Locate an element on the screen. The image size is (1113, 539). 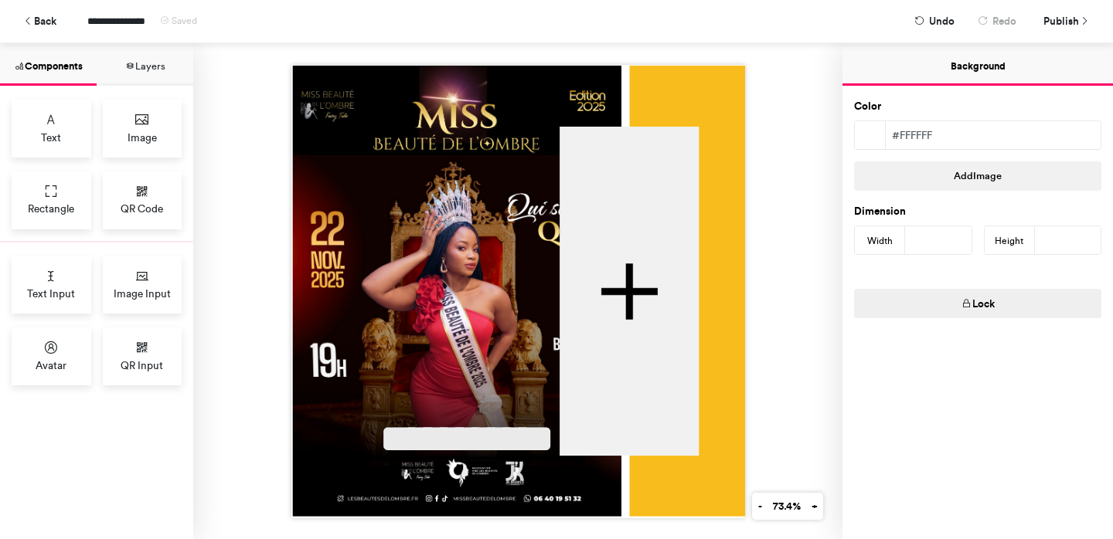
button: Lock is located at coordinates (978, 304).